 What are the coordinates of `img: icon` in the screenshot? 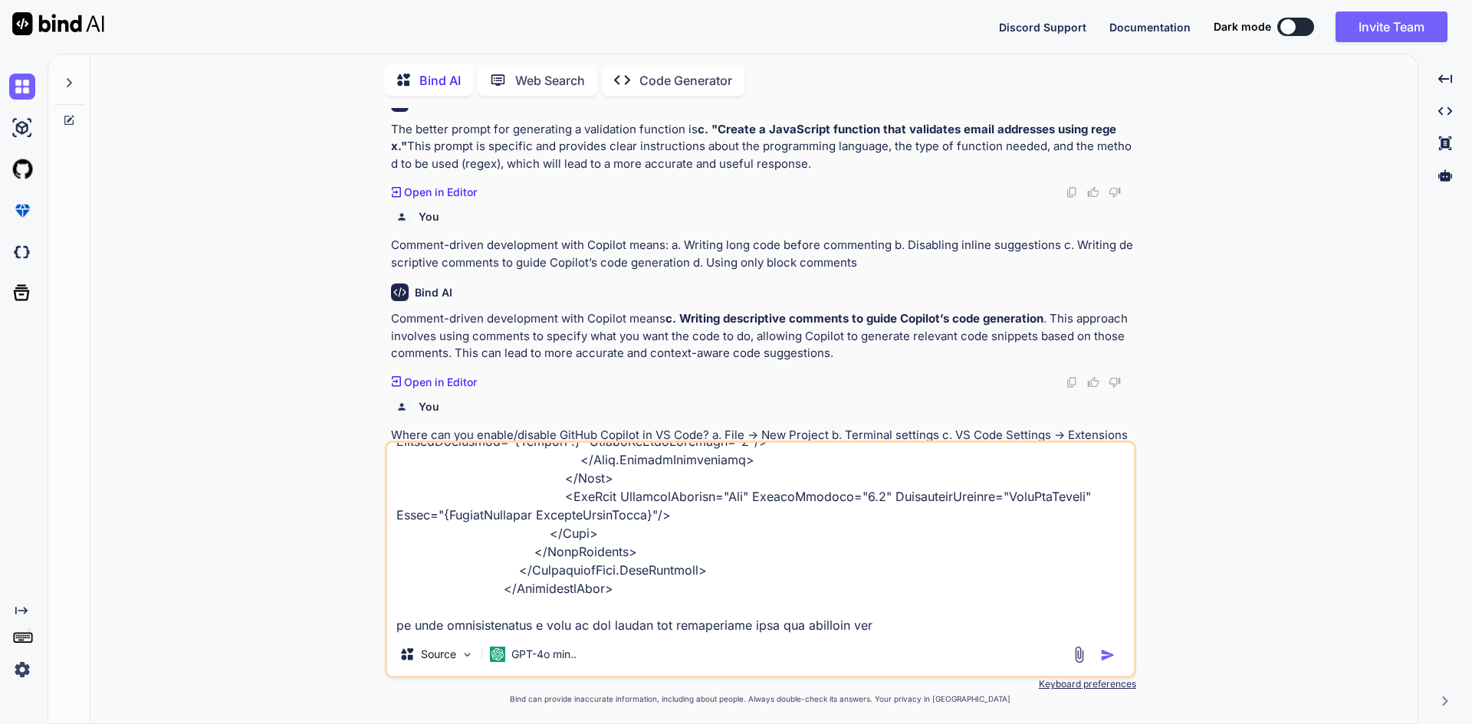 It's located at (1108, 655).